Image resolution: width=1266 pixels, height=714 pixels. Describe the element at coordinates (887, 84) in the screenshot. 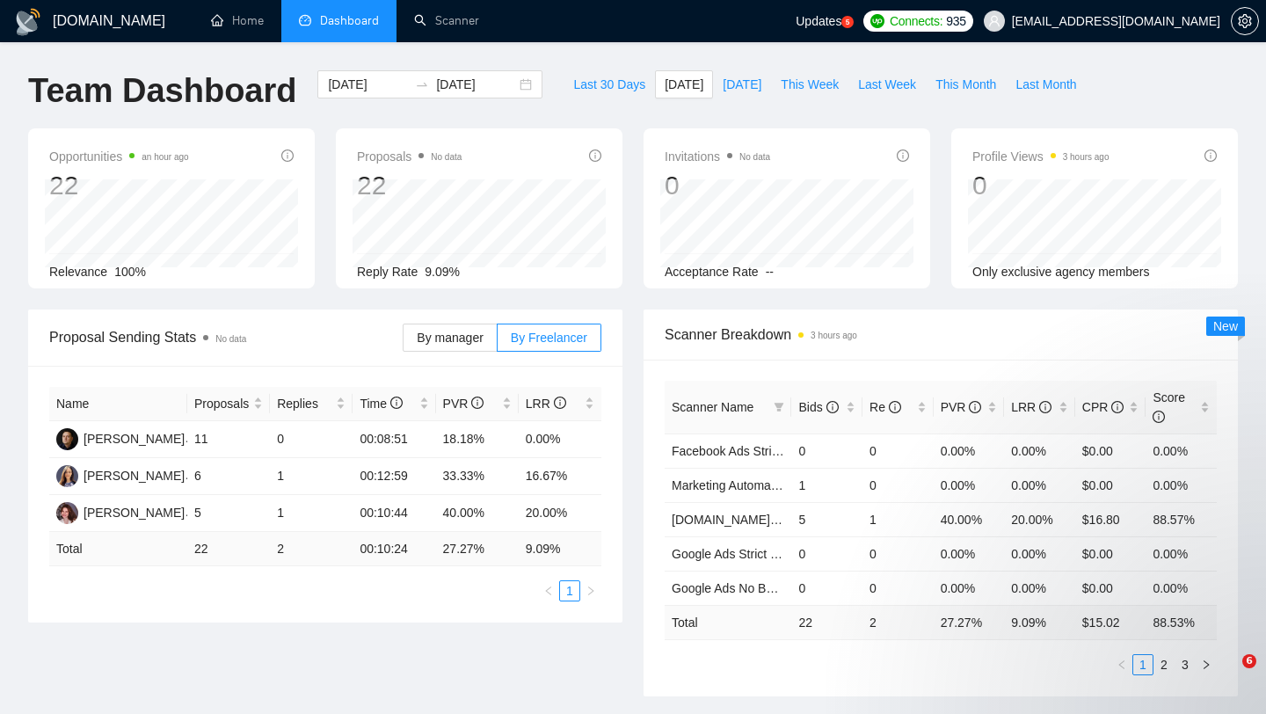

I see `span: Last Week` at that location.